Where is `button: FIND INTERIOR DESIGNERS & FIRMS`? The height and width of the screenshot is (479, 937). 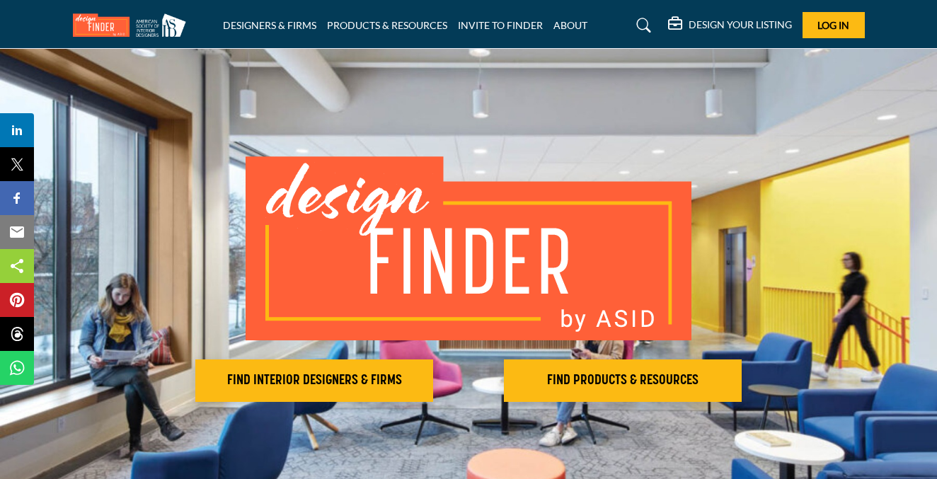 button: FIND INTERIOR DESIGNERS & FIRMS is located at coordinates (314, 381).